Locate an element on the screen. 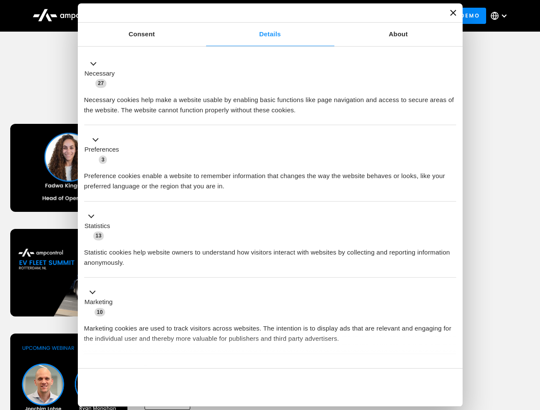 This screenshot has width=540, height=410. span: 2 is located at coordinates (145, 369).